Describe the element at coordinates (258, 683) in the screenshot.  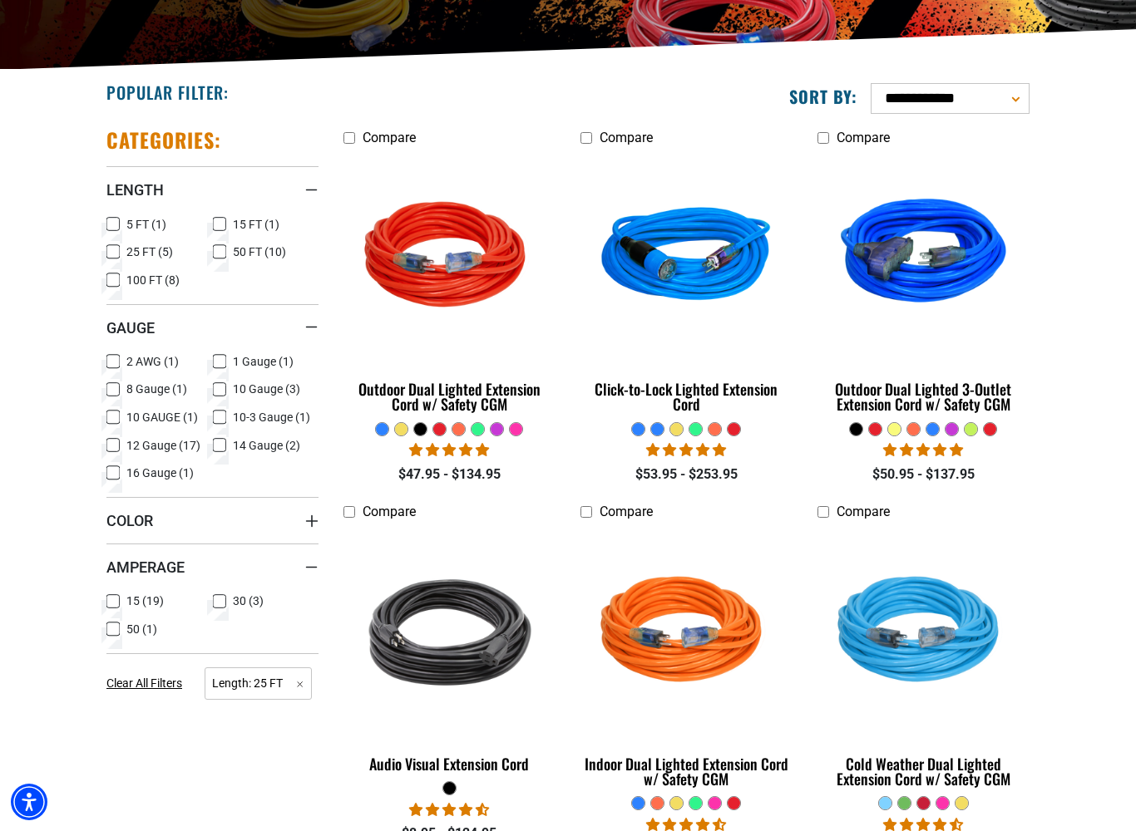
I see `a: Length: 25 FT` at that location.